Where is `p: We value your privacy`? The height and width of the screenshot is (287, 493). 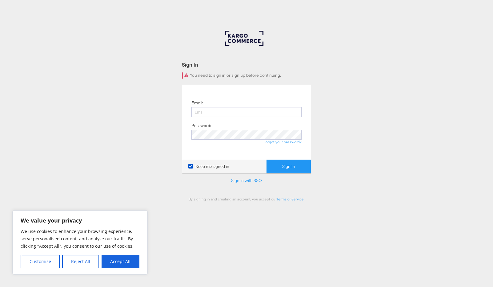 p: We value your privacy is located at coordinates (80, 221).